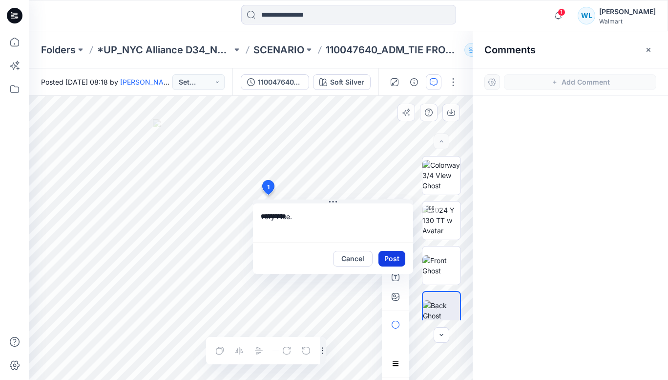 The height and width of the screenshot is (380, 668). What do you see at coordinates (279, 50) in the screenshot?
I see `a: SCENARIO` at bounding box center [279, 50].